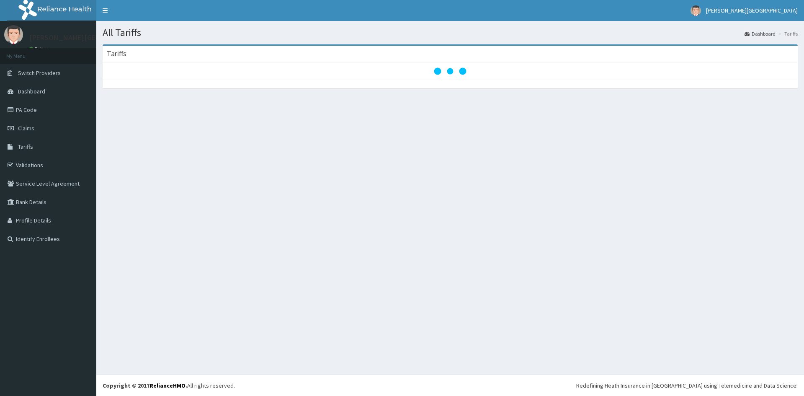  Describe the element at coordinates (168, 385) in the screenshot. I see `a: RelianceHMO` at that location.